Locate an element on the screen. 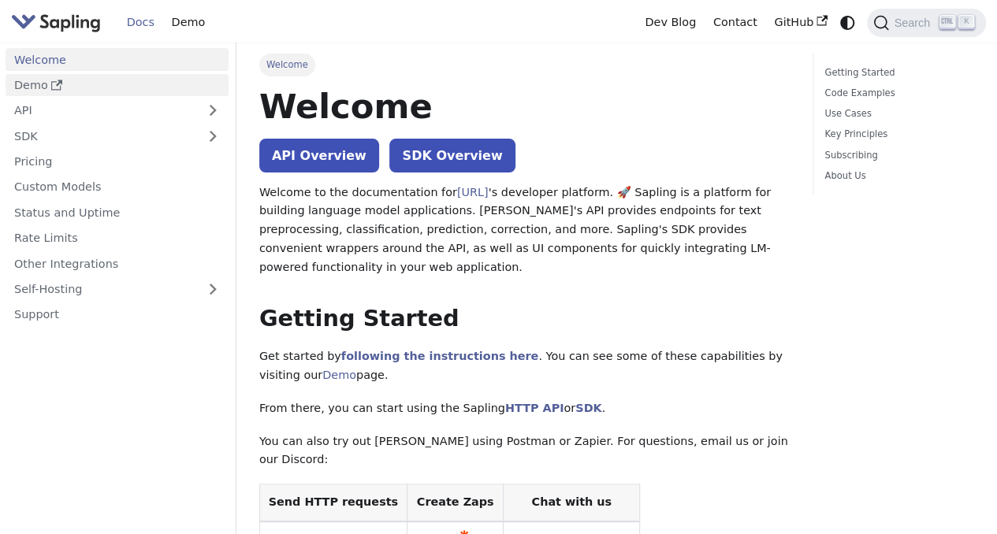 Image resolution: width=997 pixels, height=534 pixels. a: HTTP API is located at coordinates (534, 408).